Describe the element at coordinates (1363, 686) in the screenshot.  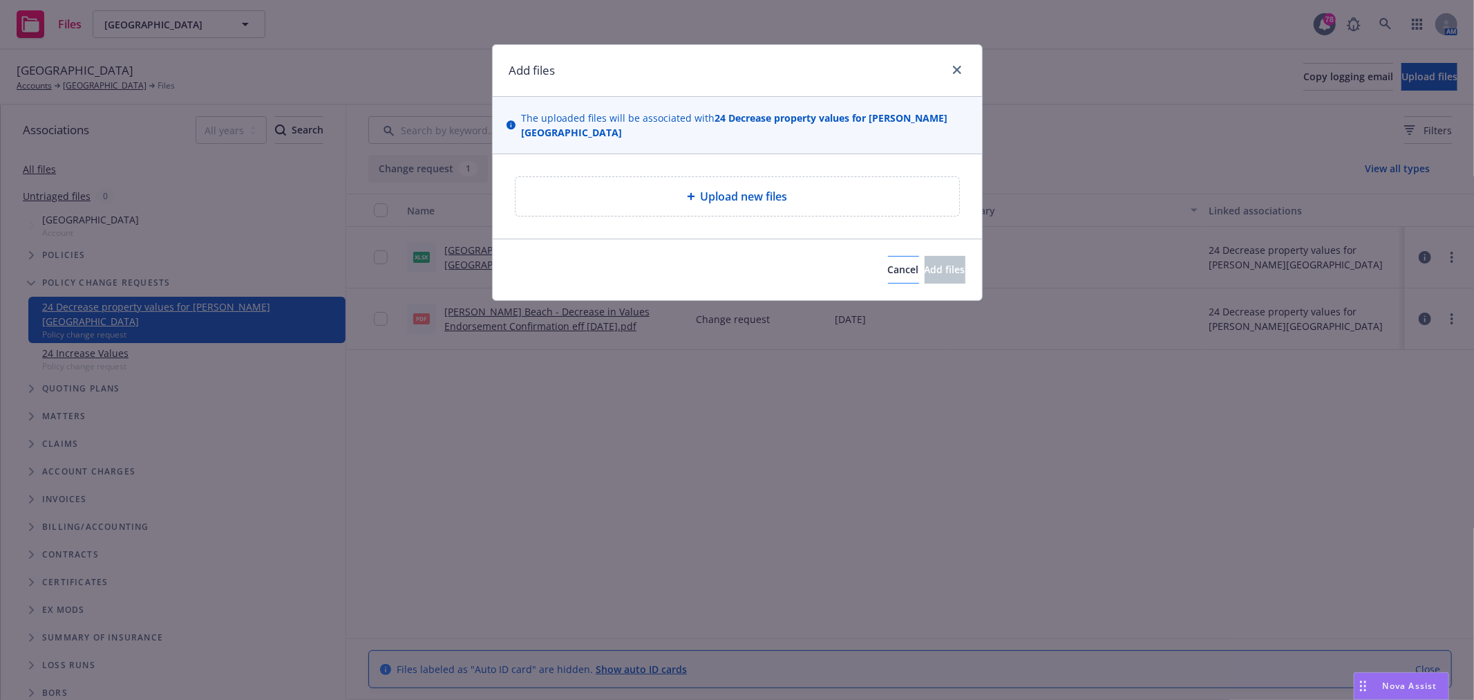
I see `div: Drag to move` at that location.